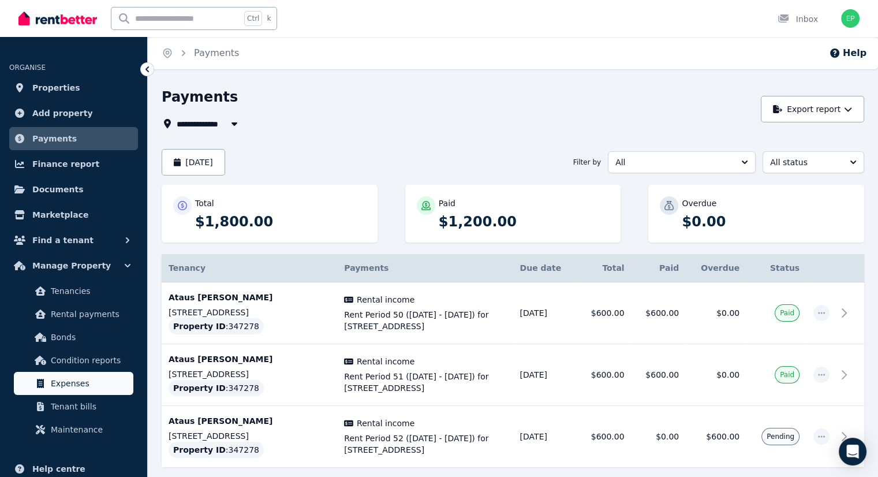 Image resolution: width=878 pixels, height=477 pixels. Describe the element at coordinates (658, 436) in the screenshot. I see `td: $0.00` at that location.